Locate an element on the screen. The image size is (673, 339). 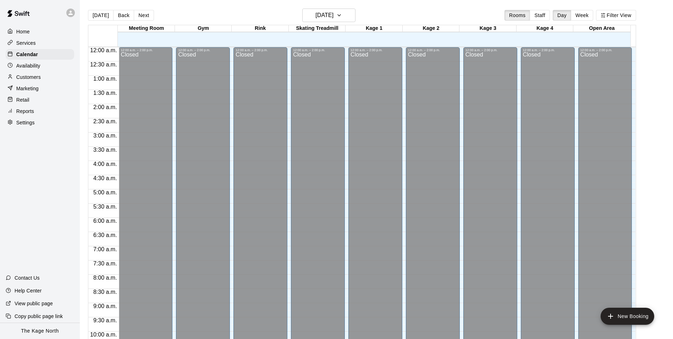
a: Settings is located at coordinates (40, 122).